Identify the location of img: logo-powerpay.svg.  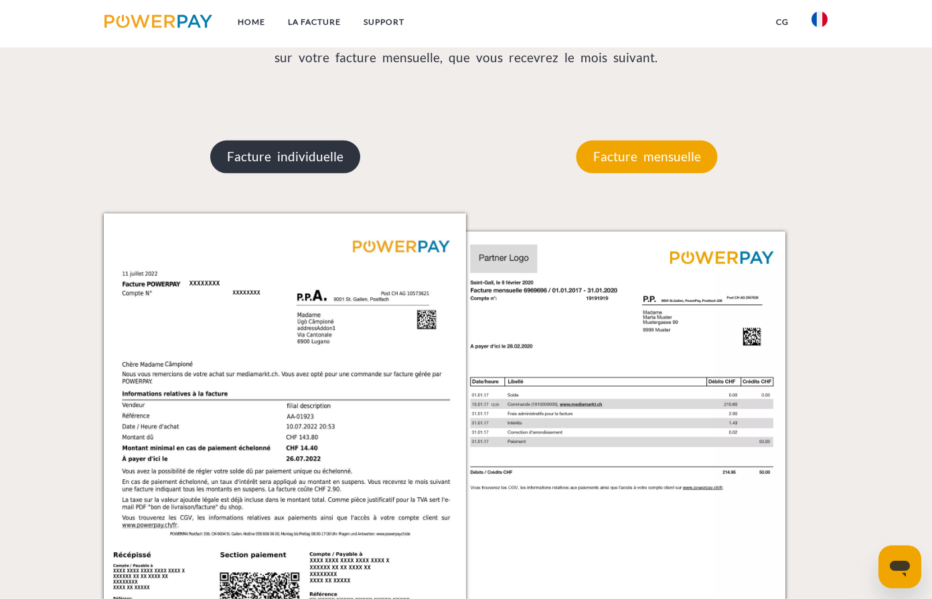
(158, 21).